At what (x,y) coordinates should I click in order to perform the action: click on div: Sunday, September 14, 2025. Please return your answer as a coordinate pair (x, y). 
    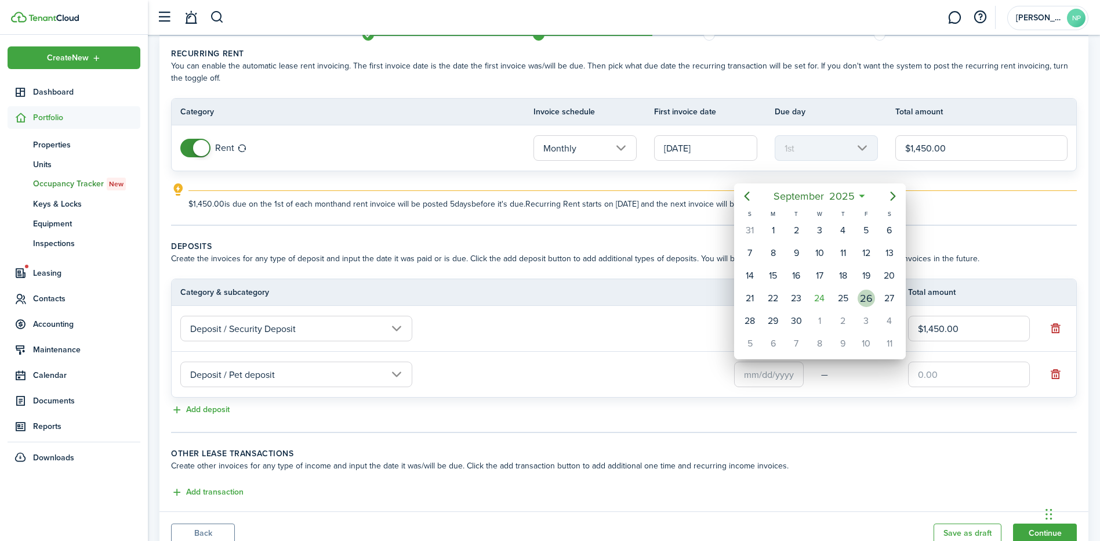
    Looking at the image, I should click on (750, 276).